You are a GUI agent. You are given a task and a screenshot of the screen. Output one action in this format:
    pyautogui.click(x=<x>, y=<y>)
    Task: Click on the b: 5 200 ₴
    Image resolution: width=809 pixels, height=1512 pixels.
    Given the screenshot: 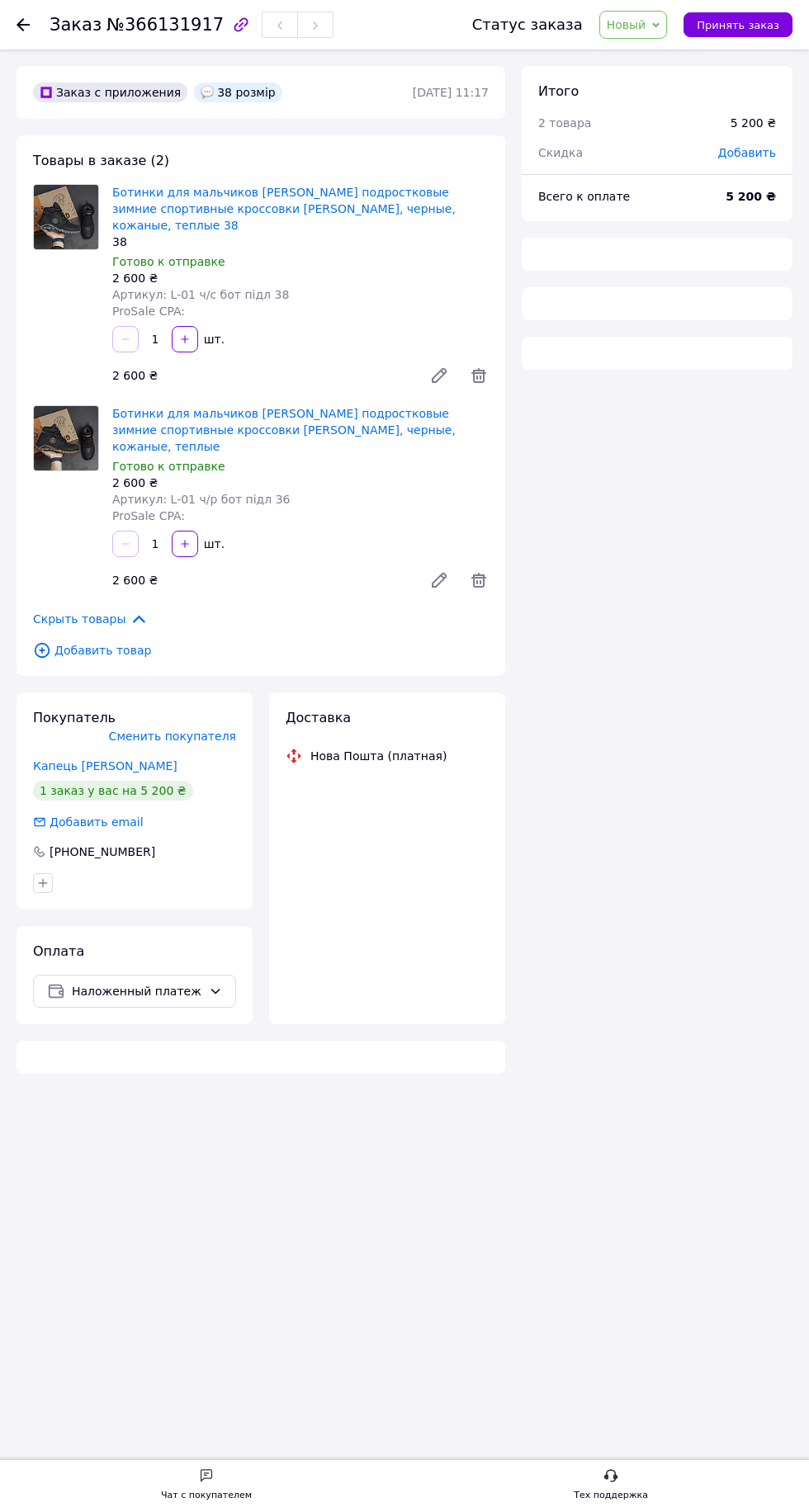 What is the action you would take?
    pyautogui.click(x=750, y=197)
    